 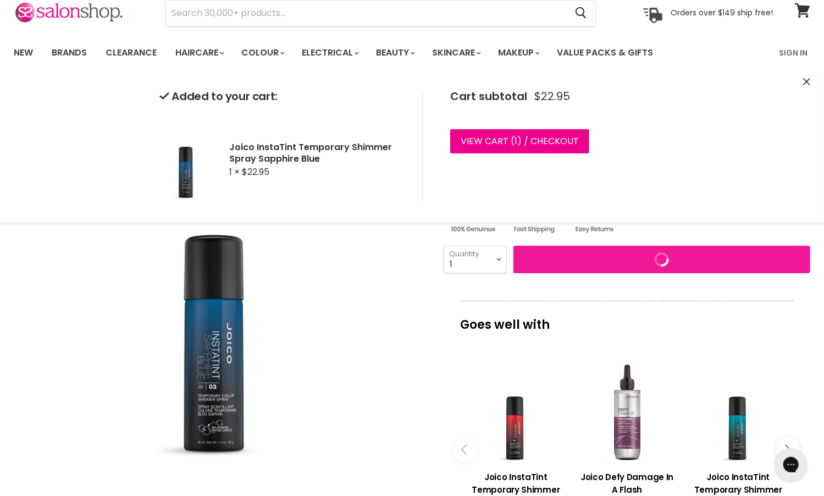 What do you see at coordinates (627, 483) in the screenshot?
I see `h3: Joico Defy Damage In A Flash` at bounding box center [627, 483].